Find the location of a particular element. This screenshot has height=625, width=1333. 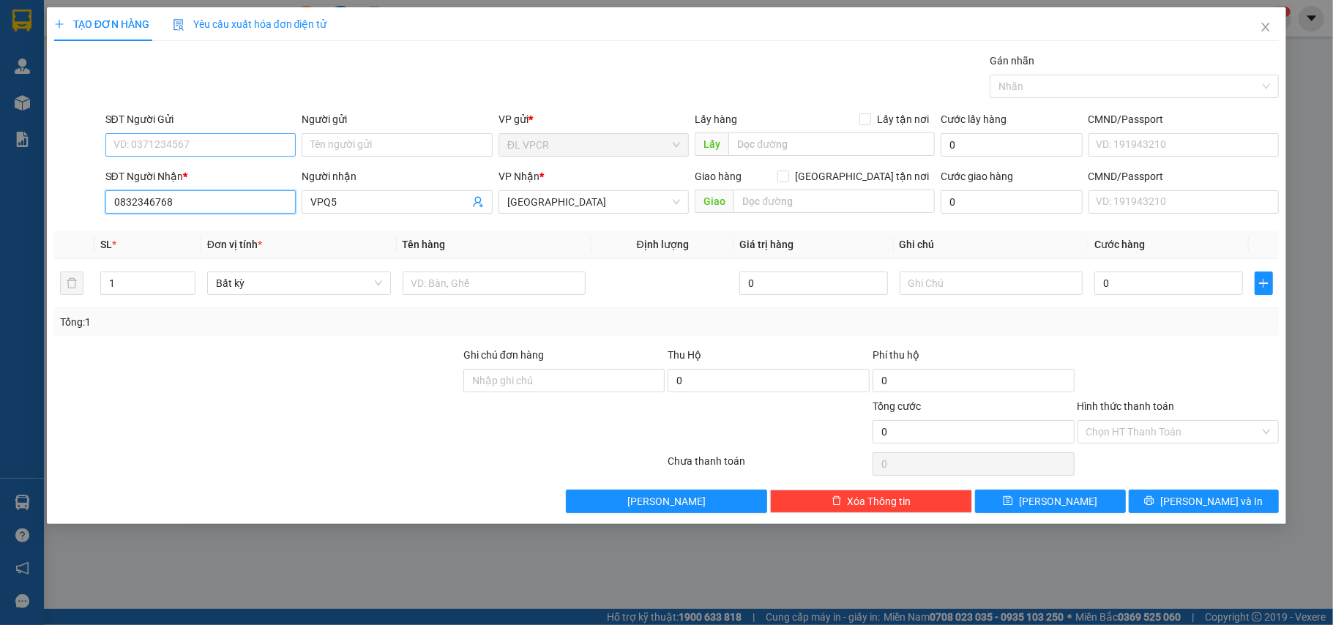

span: Lấy hàng is located at coordinates (716, 119).